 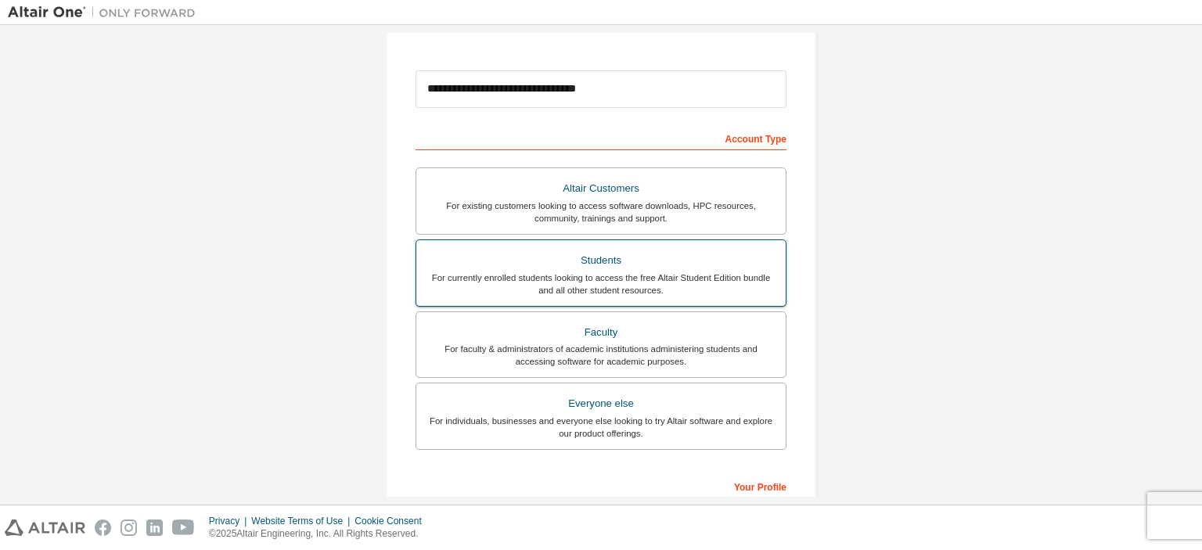 What do you see at coordinates (183, 527) in the screenshot?
I see `img: youtube.svg` at bounding box center [183, 527].